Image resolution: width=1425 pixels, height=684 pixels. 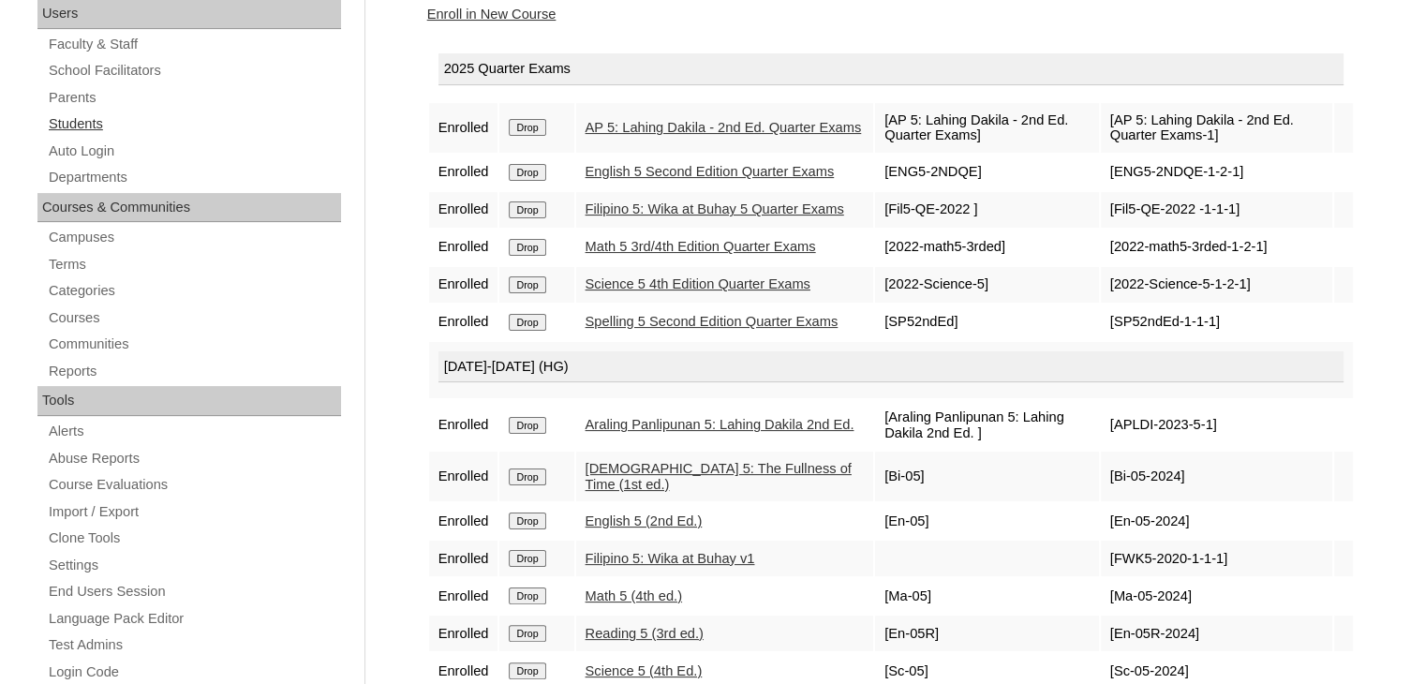 I want to click on a: End Users Session, so click(x=194, y=591).